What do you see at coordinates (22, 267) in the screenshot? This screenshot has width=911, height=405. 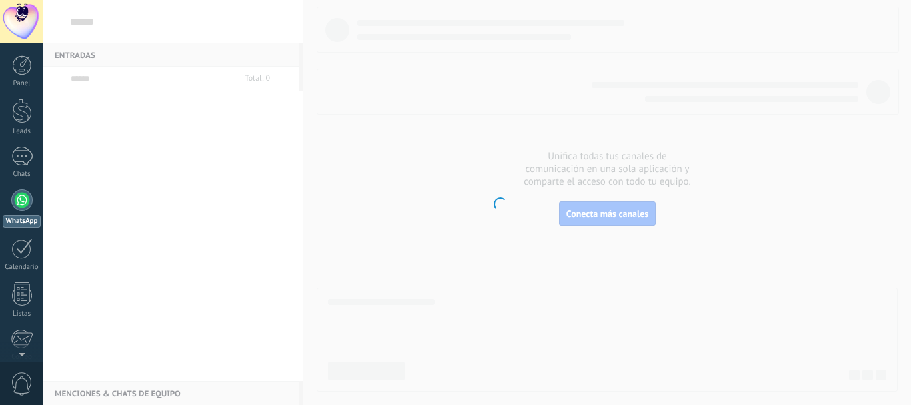 I see `div: Calendario` at bounding box center [22, 267].